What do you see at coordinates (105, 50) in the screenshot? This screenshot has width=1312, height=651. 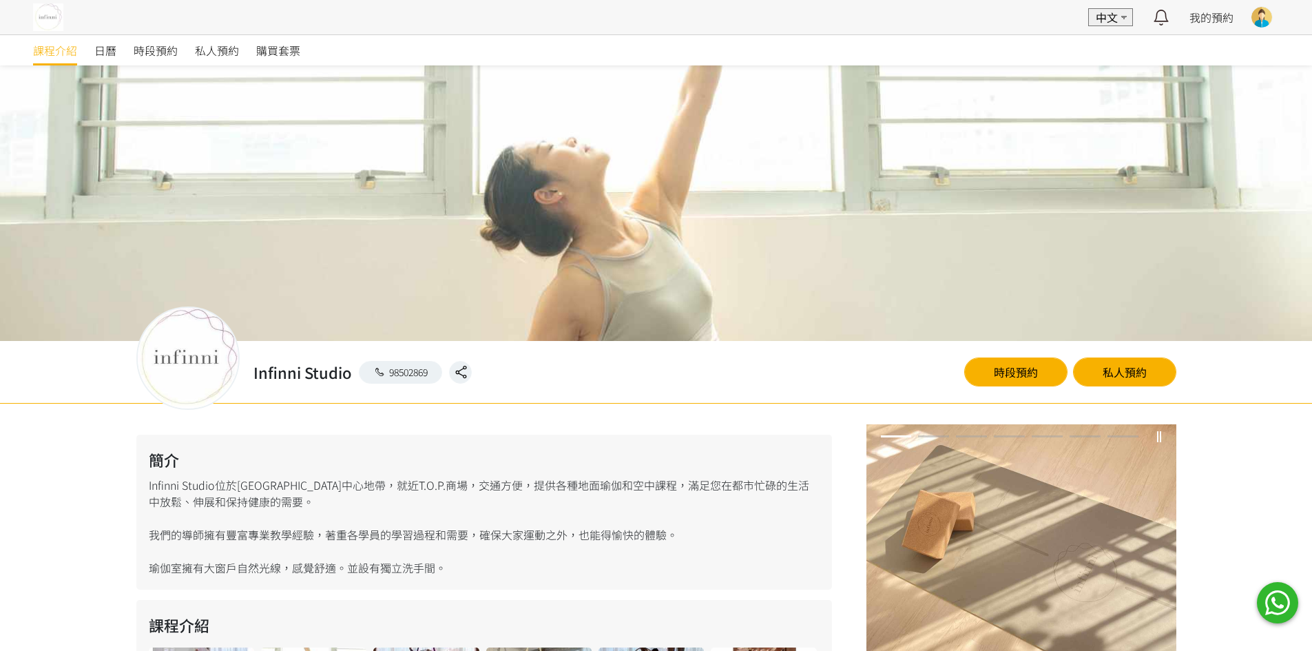 I see `span: 日曆` at bounding box center [105, 50].